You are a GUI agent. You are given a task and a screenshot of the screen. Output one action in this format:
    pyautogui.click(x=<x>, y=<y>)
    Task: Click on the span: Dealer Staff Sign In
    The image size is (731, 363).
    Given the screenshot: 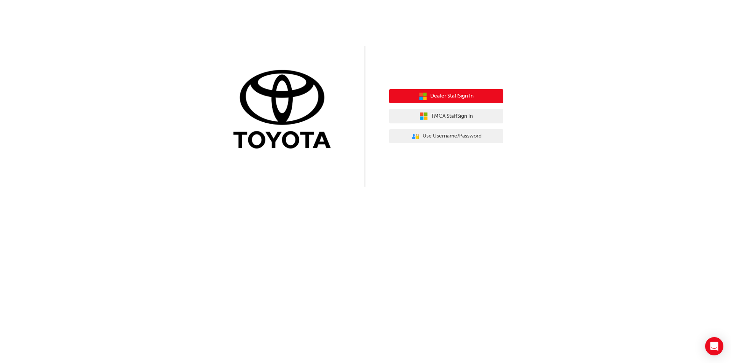 What is the action you would take?
    pyautogui.click(x=452, y=96)
    